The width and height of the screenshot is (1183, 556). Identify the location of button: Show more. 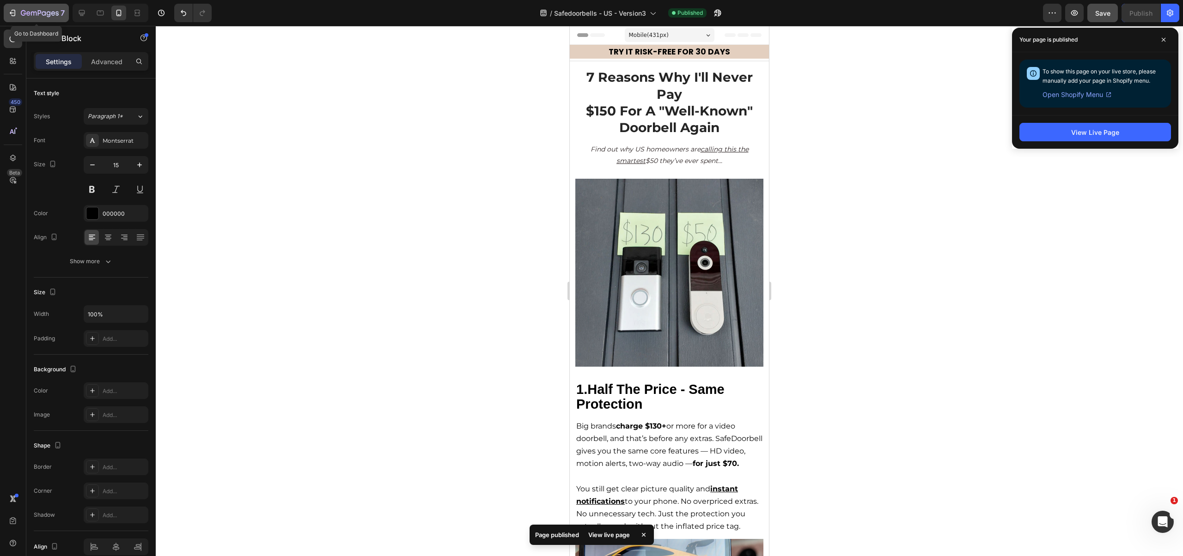
(91, 261).